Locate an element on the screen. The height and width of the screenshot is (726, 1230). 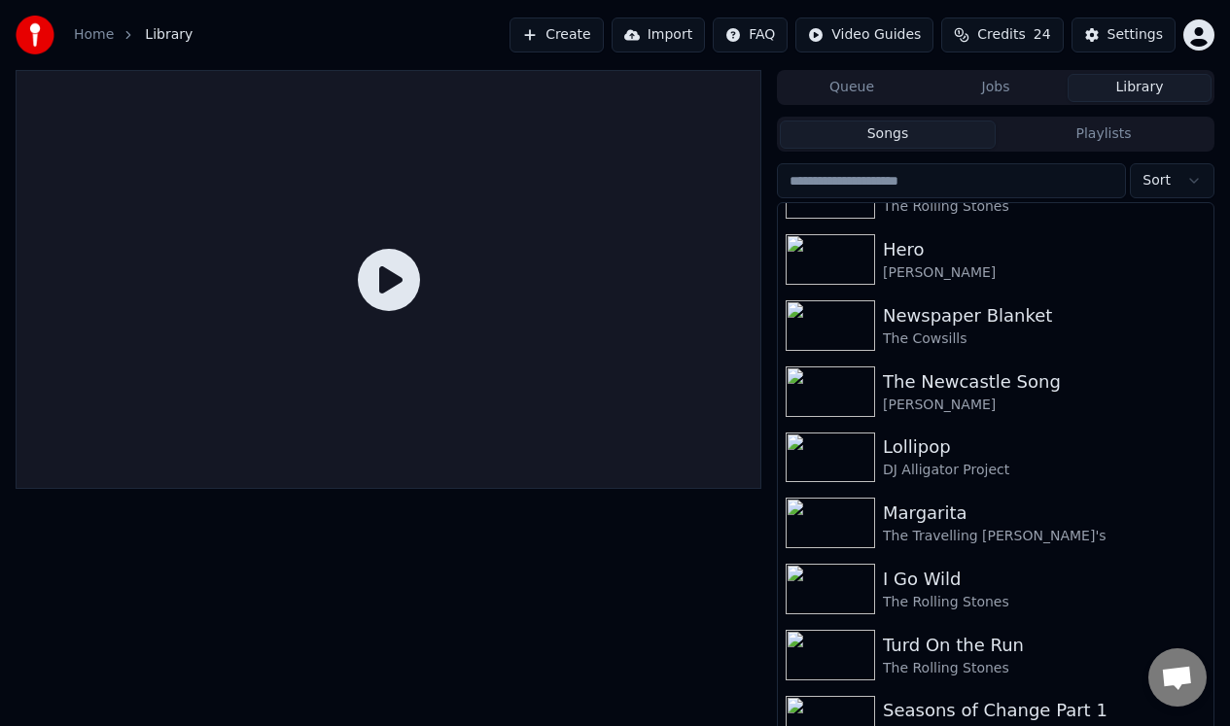
span: Library is located at coordinates (168, 35).